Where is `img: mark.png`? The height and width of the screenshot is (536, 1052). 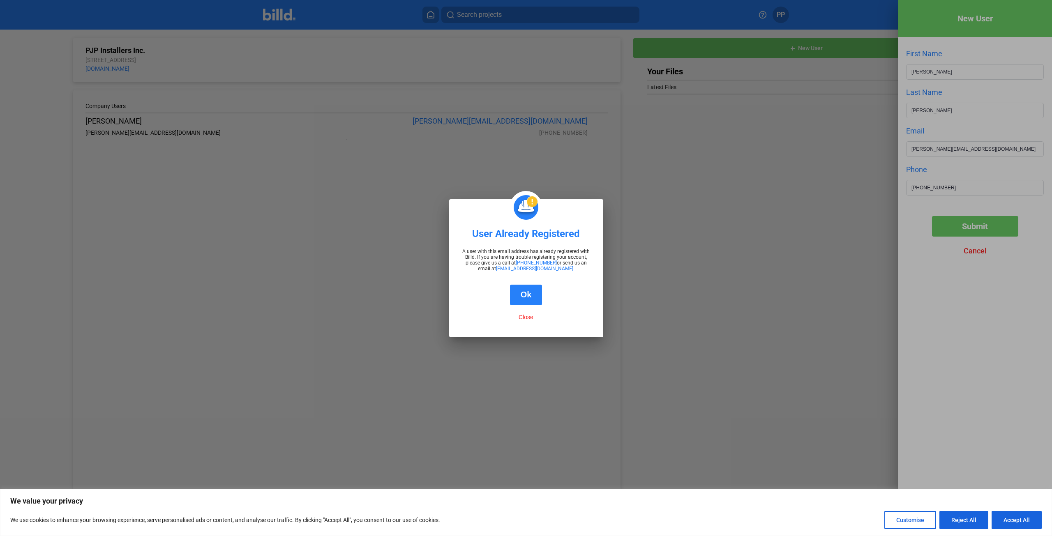 img: mark.png is located at coordinates (532, 201).